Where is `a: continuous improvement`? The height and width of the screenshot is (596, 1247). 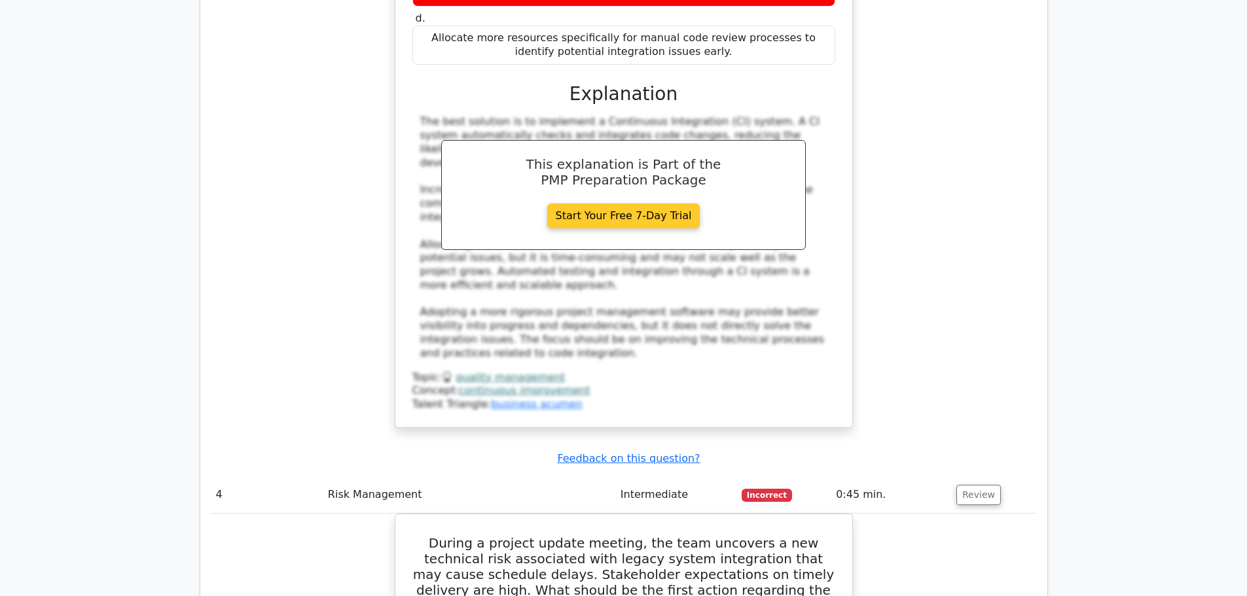
a: continuous improvement is located at coordinates (524, 390).